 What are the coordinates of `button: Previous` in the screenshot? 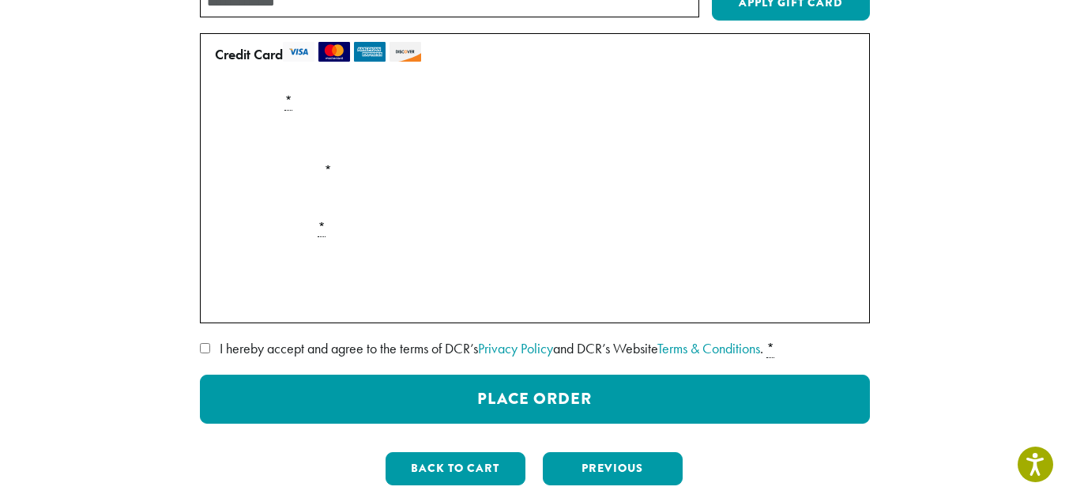 It's located at (613, 469).